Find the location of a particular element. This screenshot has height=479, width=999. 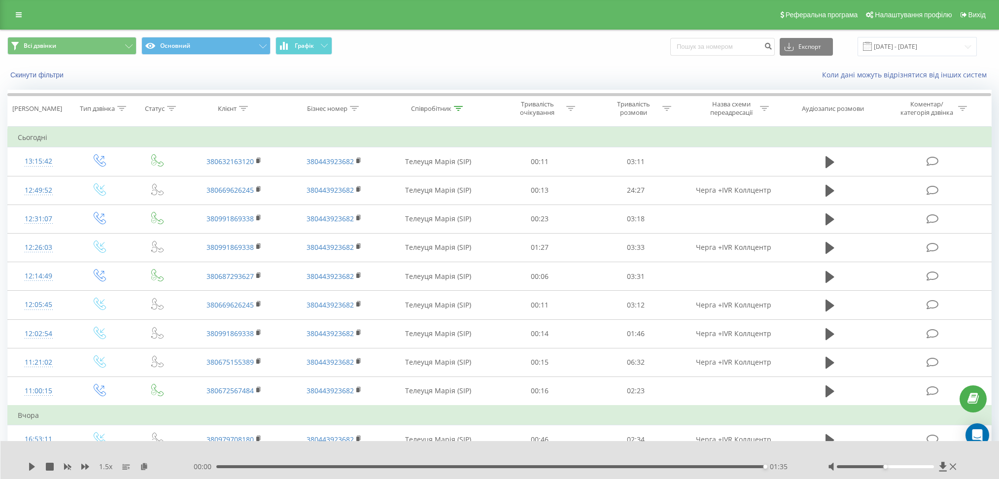

button: Графік is located at coordinates (304, 46).